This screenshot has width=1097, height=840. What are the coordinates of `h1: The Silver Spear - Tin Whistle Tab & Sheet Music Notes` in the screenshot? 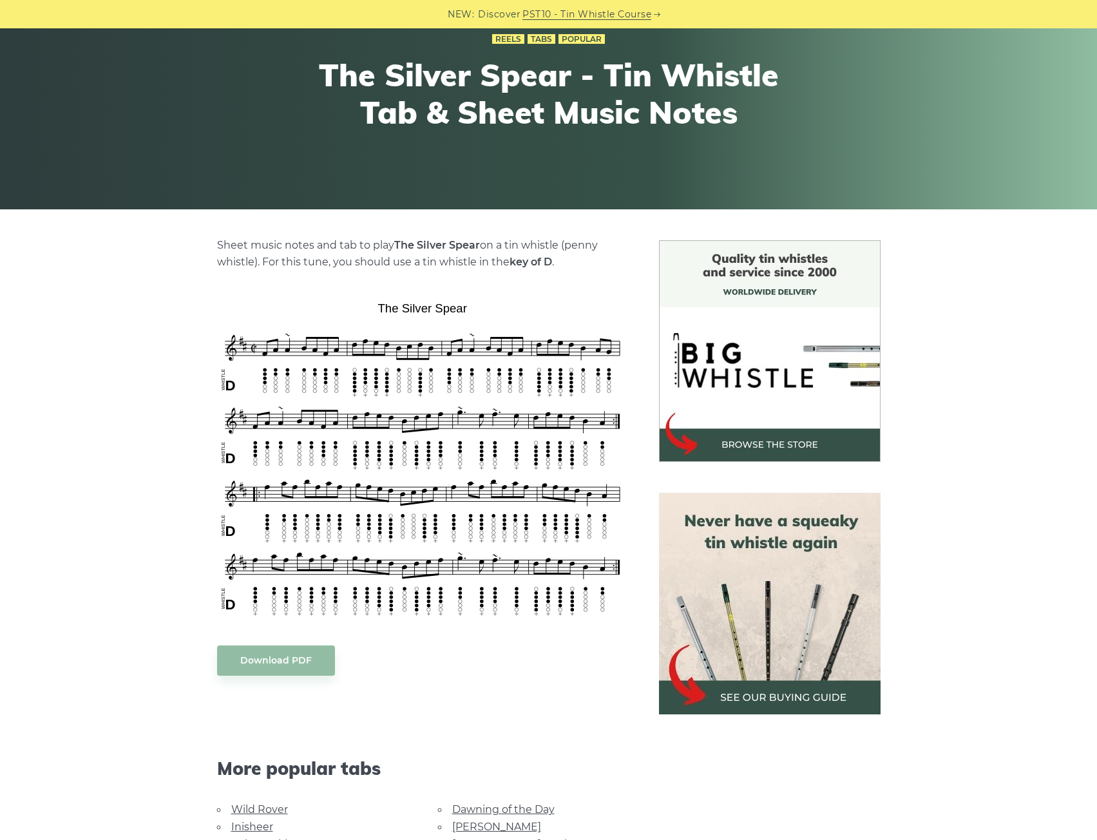 It's located at (549, 93).